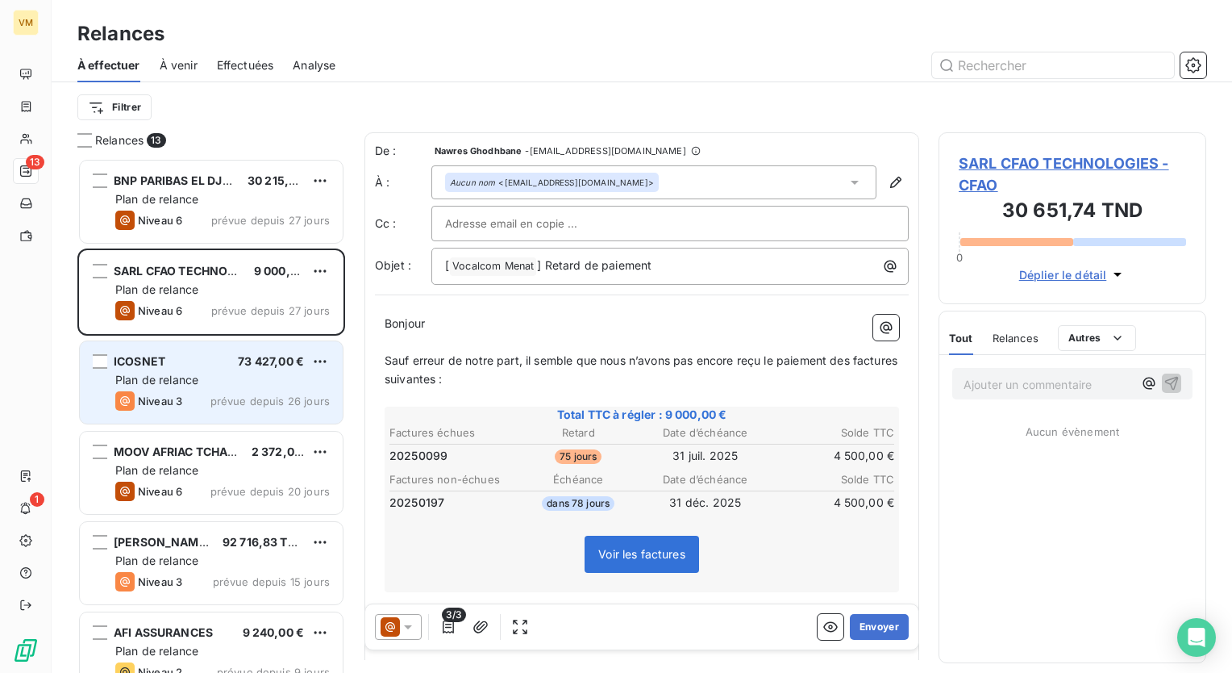 The image size is (1232, 673). I want to click on div: grid, so click(211, 415).